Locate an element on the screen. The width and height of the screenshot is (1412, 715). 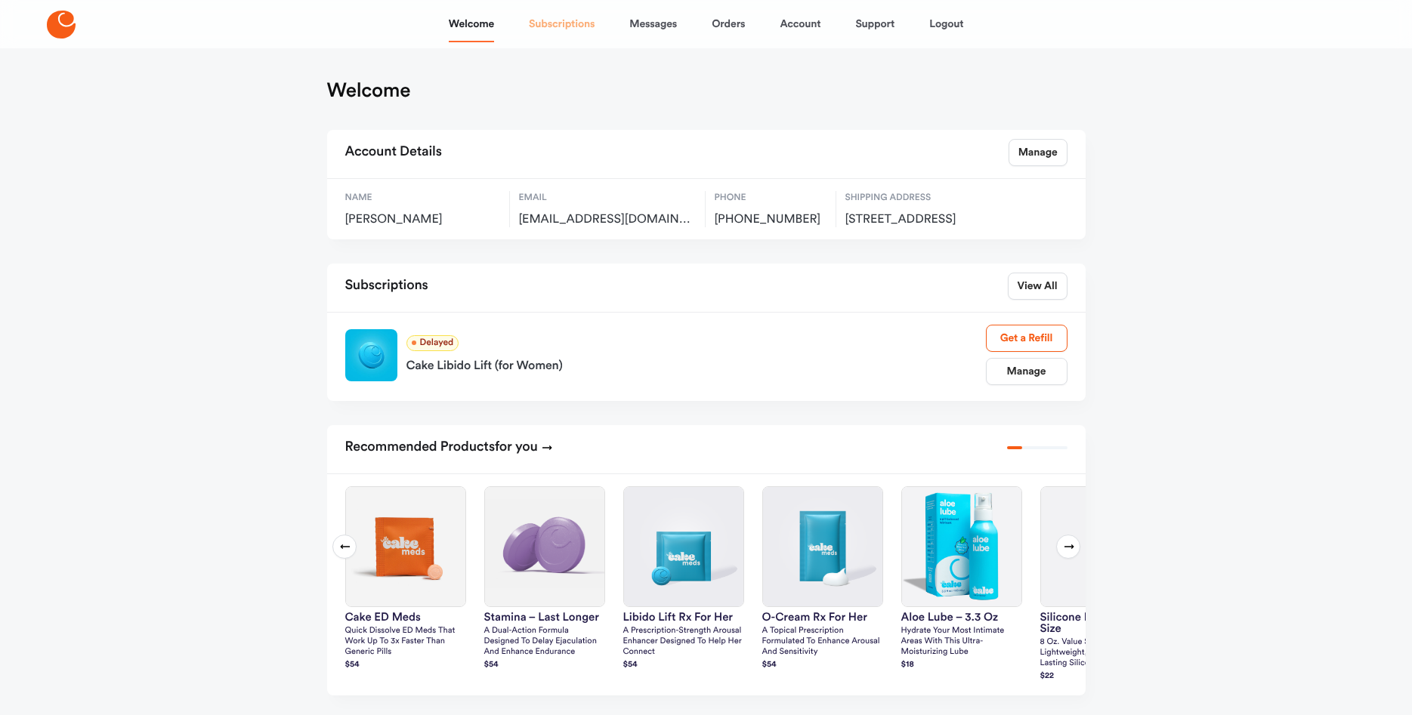
span: Phone is located at coordinates (771, 198).